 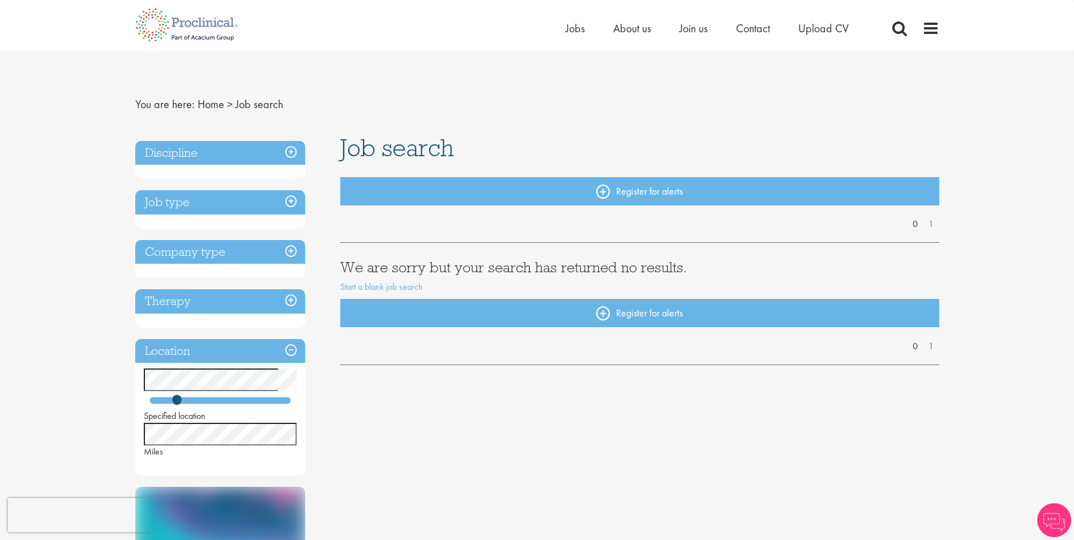 I want to click on a: breadcrumb link, so click(x=211, y=104).